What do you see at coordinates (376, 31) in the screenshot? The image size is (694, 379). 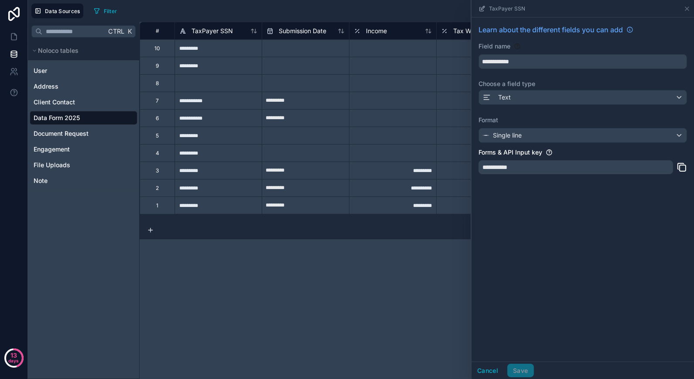 I see `span: Income` at bounding box center [376, 31].